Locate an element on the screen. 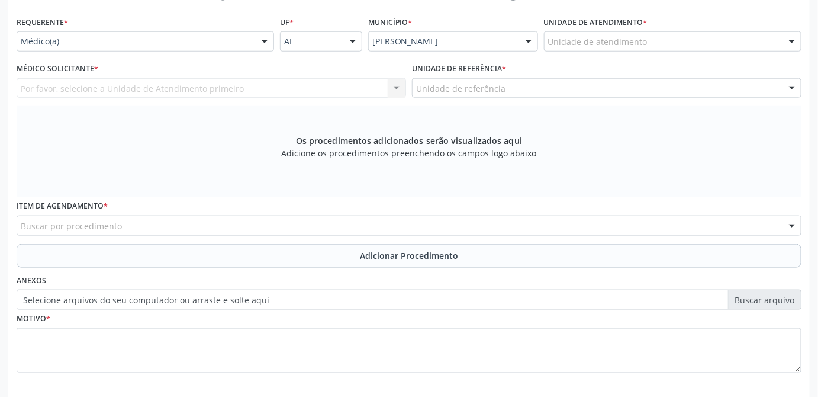 This screenshot has width=818, height=397. label: Unidade de atendimento is located at coordinates (596, 22).